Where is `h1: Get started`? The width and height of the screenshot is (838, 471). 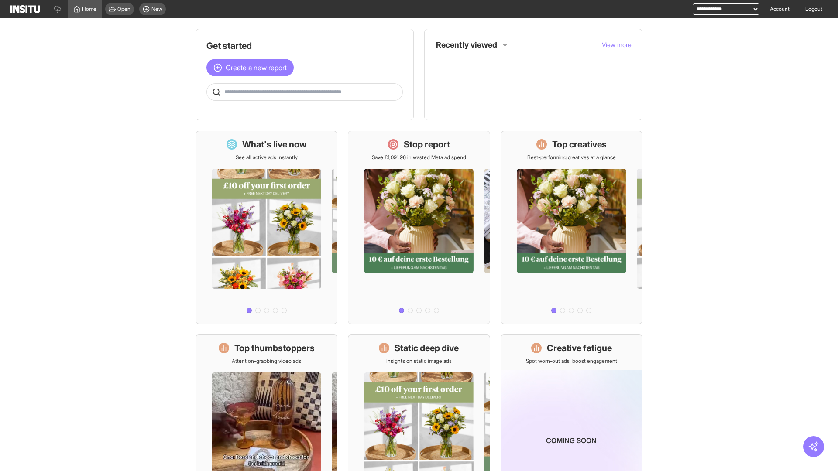 h1: Get started is located at coordinates (305, 46).